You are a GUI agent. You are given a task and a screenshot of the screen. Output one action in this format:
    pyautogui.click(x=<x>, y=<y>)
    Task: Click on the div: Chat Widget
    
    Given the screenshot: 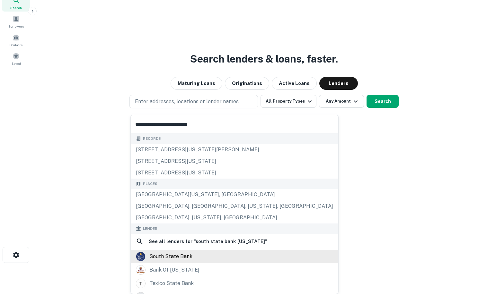 What is the action you would take?
    pyautogui.click(x=480, y=258)
    